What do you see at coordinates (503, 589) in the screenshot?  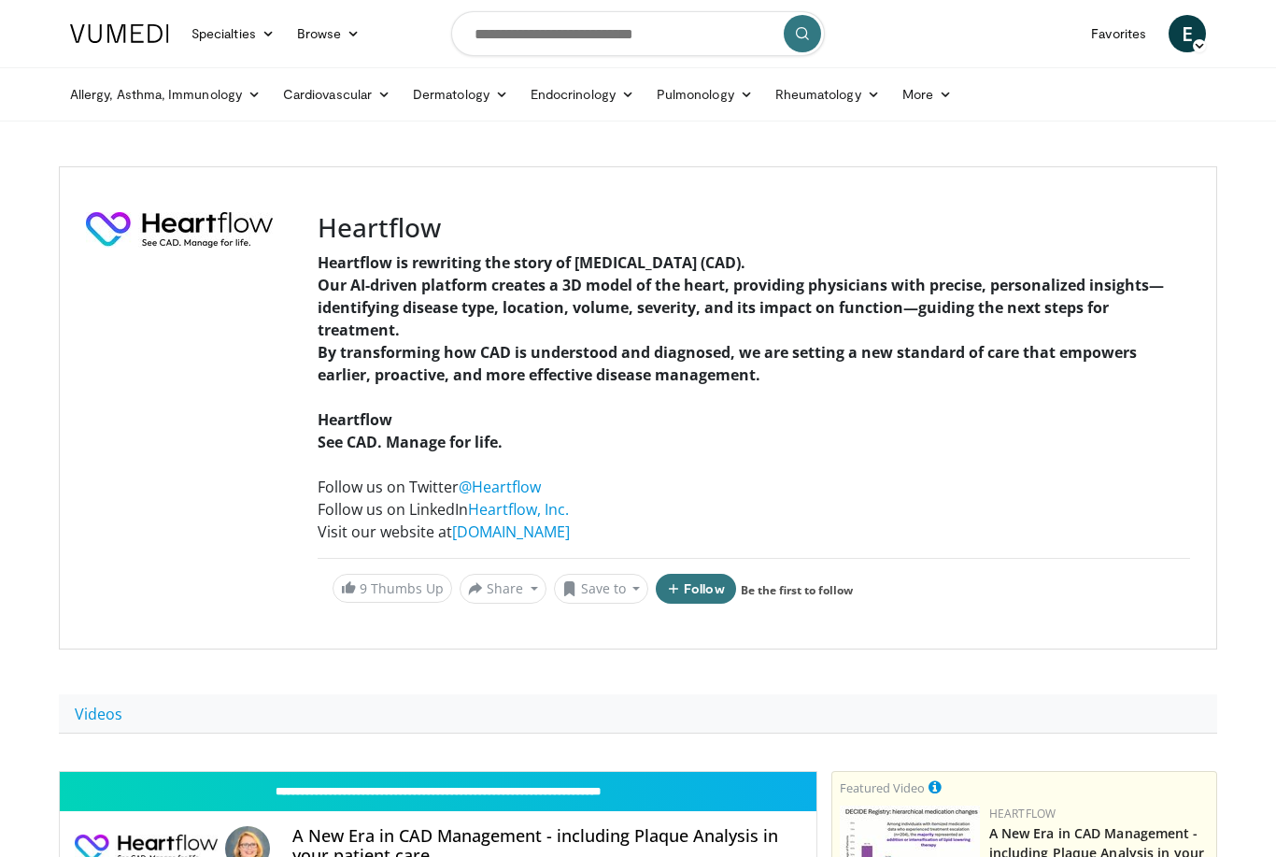 I see `button: Share` at bounding box center [503, 589].